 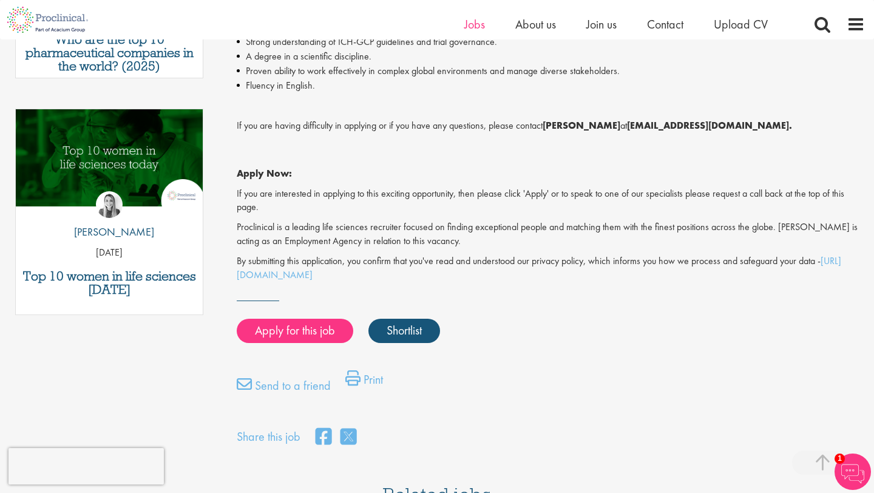 I want to click on p: If you are having difficulty in applying or if you have any questions, please contact at, so click(x=550, y=126).